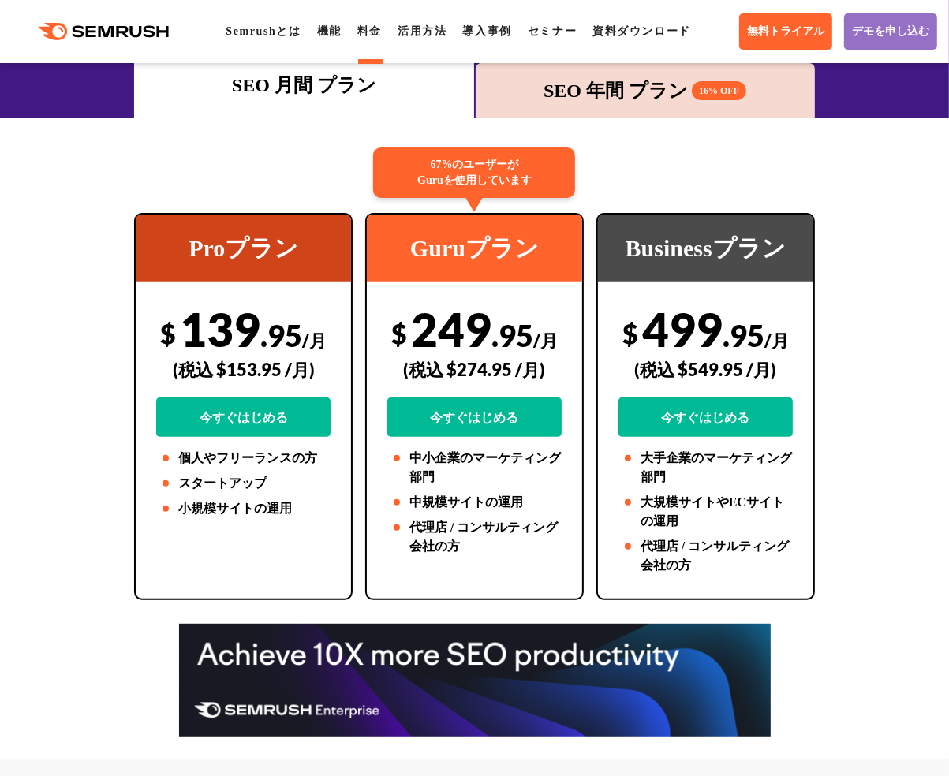 The image size is (949, 776). I want to click on div: 139, so click(243, 369).